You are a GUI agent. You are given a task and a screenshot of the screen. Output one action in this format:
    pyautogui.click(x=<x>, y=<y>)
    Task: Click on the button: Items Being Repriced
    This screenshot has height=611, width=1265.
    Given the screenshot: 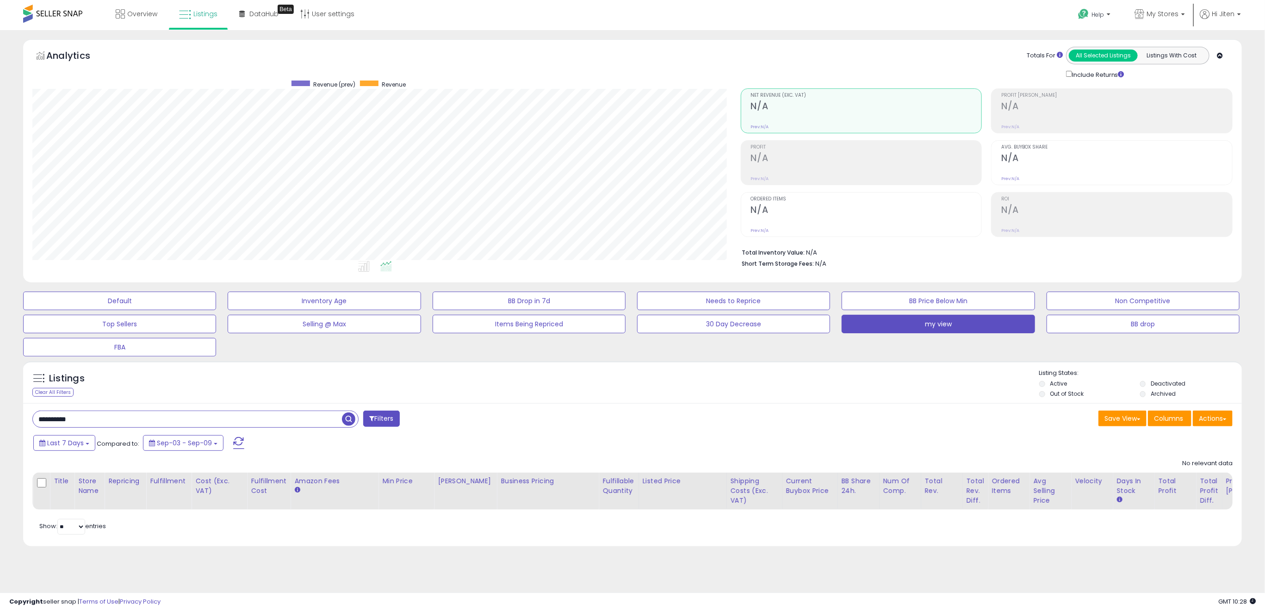 What is the action you would take?
    pyautogui.click(x=529, y=324)
    